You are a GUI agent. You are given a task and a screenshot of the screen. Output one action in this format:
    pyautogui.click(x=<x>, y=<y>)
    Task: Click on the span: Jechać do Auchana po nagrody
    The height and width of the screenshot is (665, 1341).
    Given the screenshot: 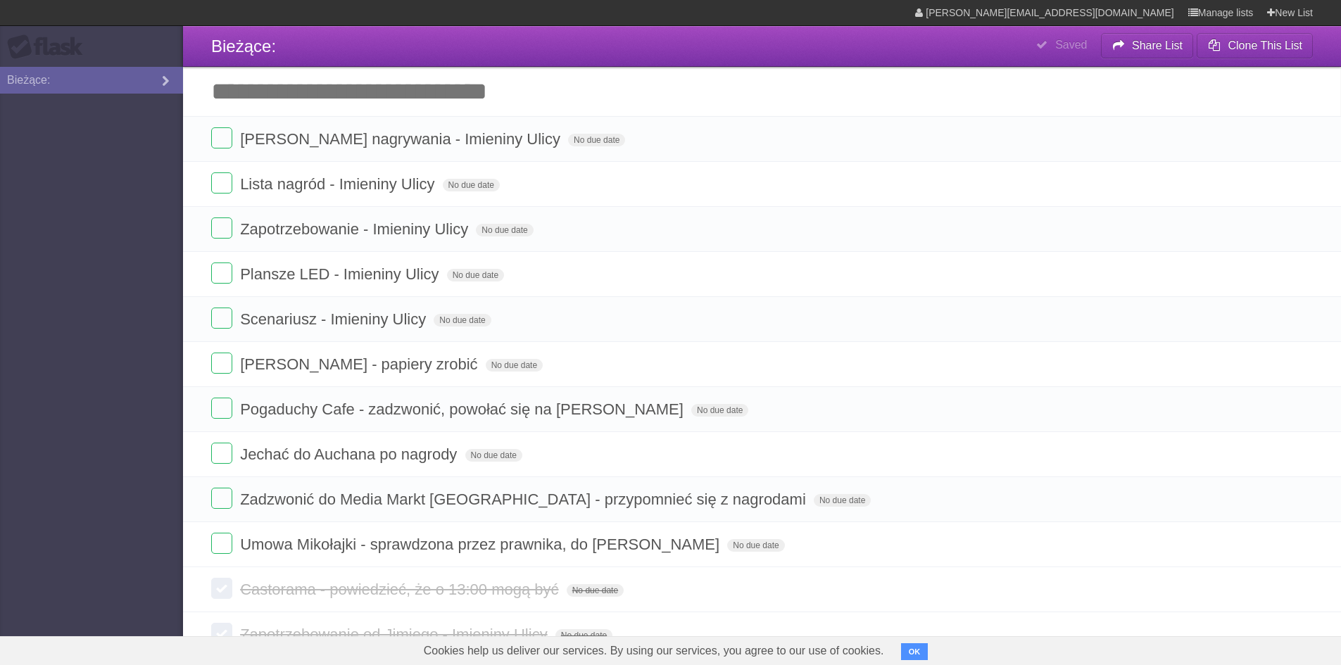 What is the action you would take?
    pyautogui.click(x=350, y=454)
    